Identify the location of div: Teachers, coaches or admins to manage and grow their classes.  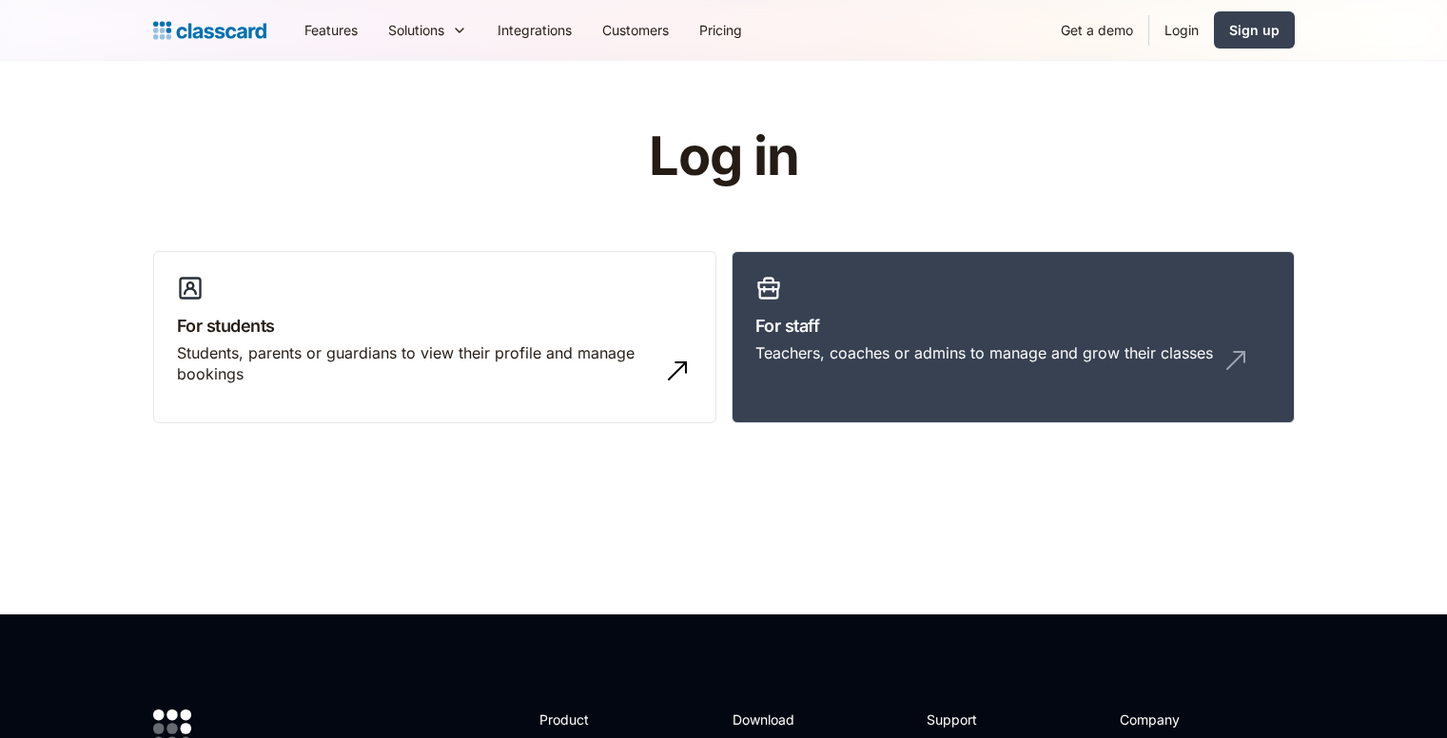
(983, 353).